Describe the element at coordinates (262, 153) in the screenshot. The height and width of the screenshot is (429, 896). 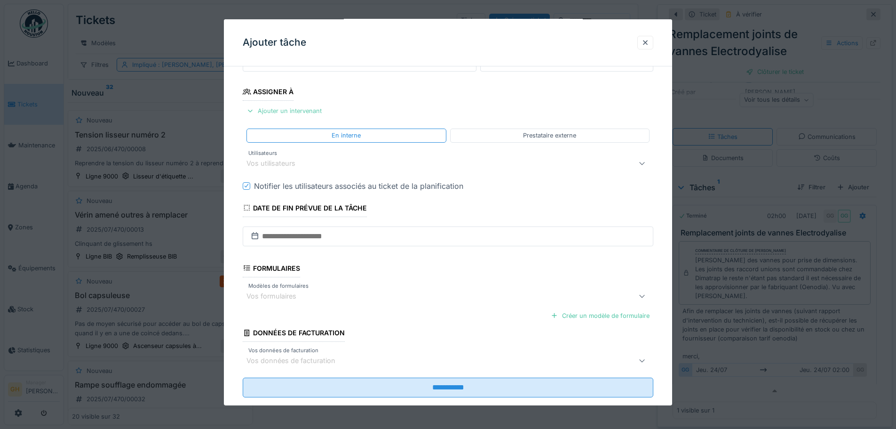
I see `label: Utilisateurs` at that location.